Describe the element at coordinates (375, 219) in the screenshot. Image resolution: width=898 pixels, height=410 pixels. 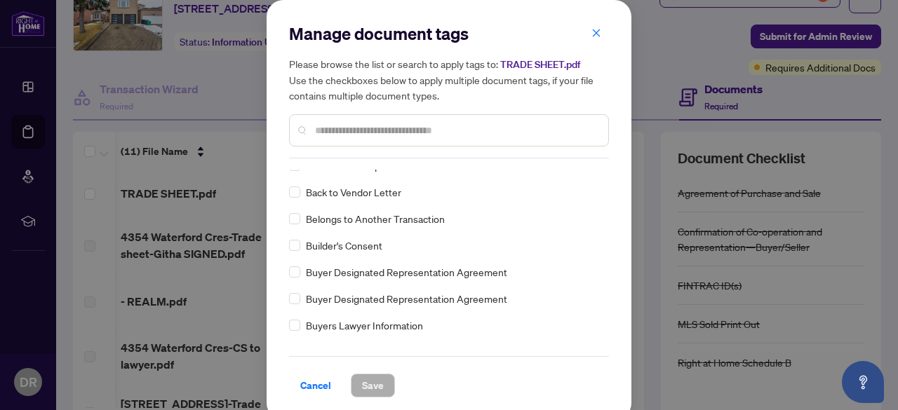
I see `span: Belongs to Another Transaction` at that location.